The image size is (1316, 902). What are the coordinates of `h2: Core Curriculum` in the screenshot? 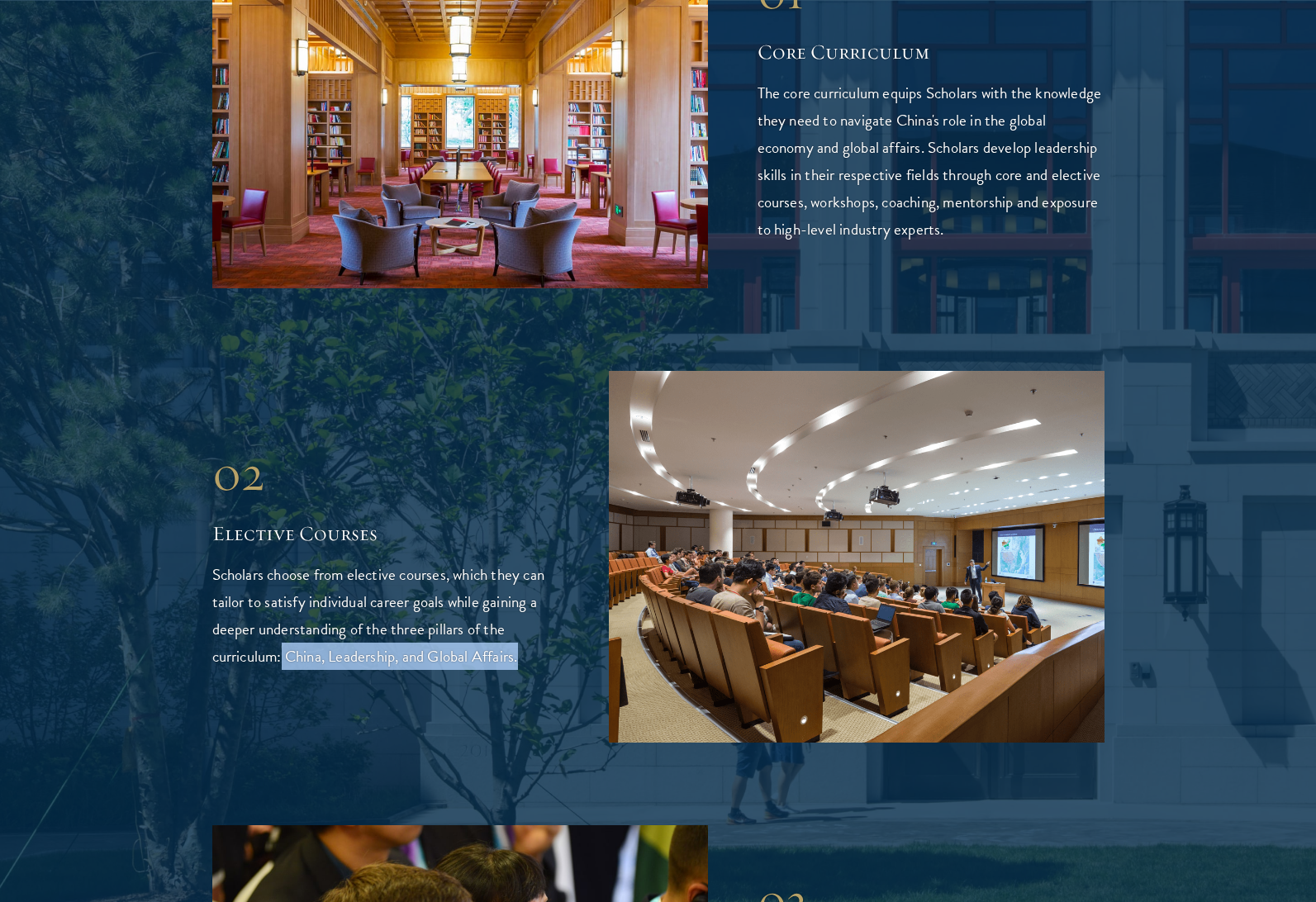 It's located at (931, 52).